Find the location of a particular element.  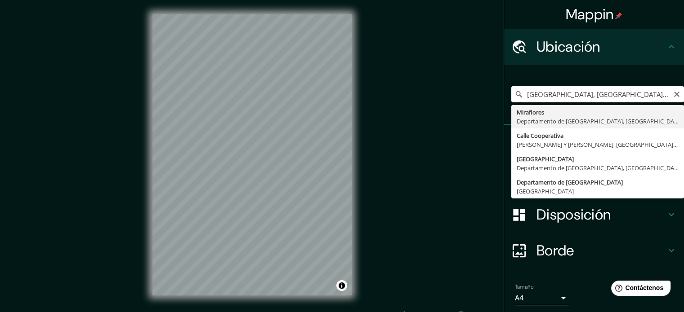

div: Patas is located at coordinates (594, 143).